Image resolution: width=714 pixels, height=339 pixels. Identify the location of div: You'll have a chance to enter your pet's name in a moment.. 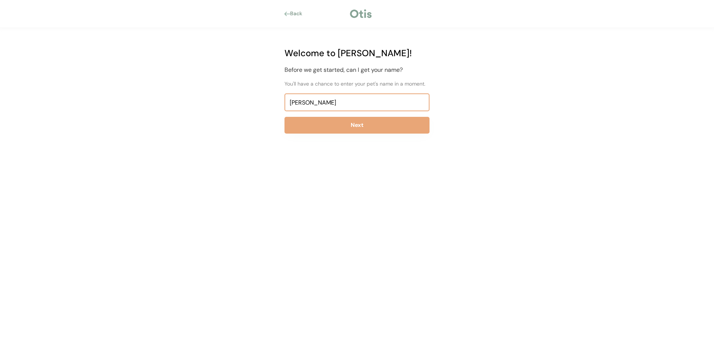
(357, 84).